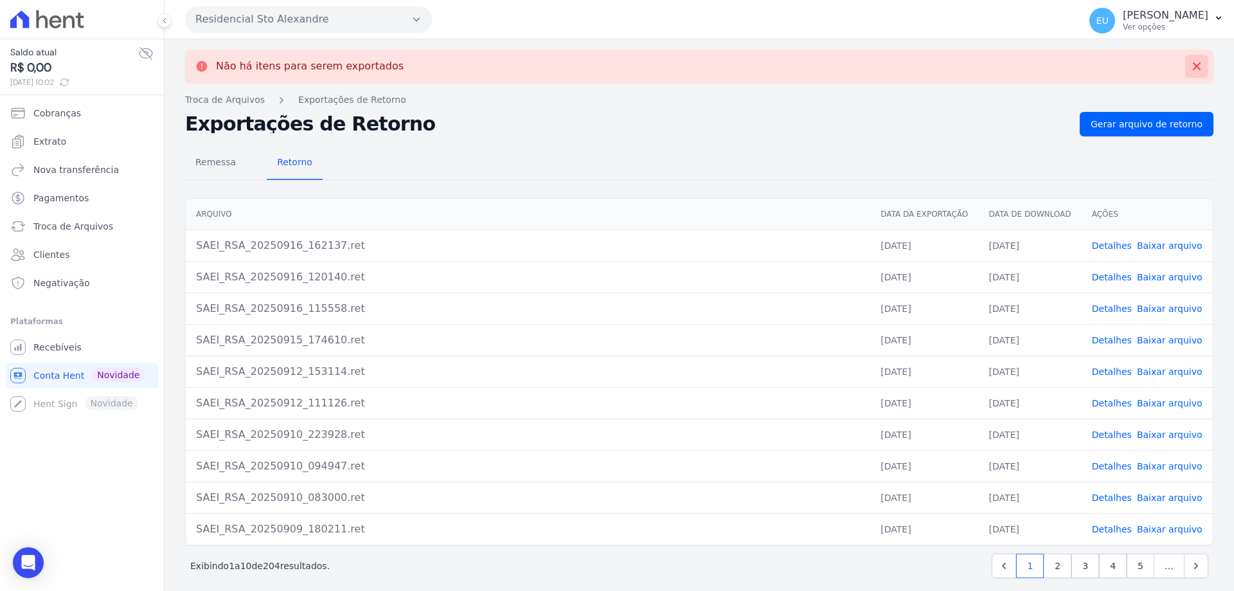 This screenshot has width=1234, height=591. Describe the element at coordinates (1113, 566) in the screenshot. I see `a: 4` at that location.